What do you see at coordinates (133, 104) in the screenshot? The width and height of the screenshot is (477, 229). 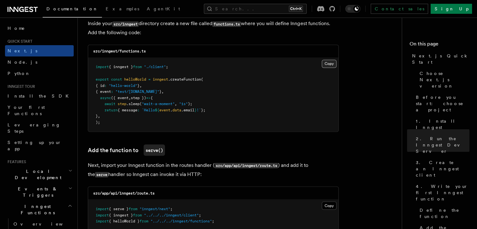 I see `span: .sleep` at bounding box center [133, 104].